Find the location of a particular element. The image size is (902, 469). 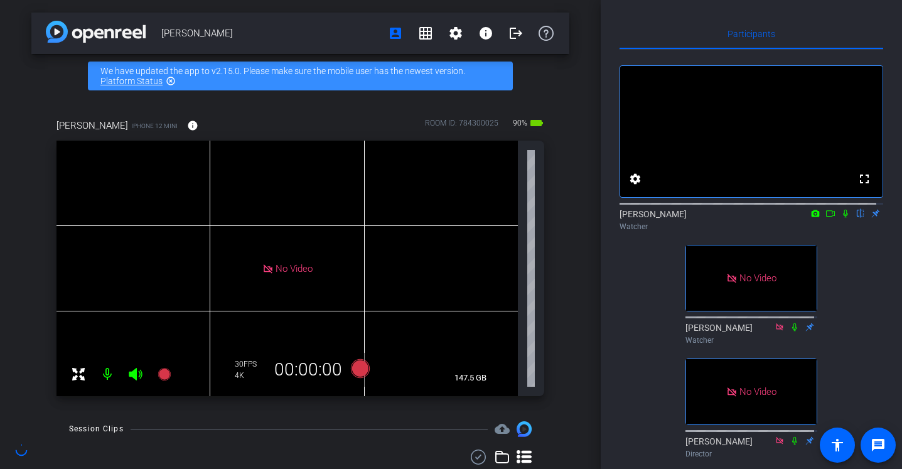

div: Session Clips is located at coordinates (96, 429).